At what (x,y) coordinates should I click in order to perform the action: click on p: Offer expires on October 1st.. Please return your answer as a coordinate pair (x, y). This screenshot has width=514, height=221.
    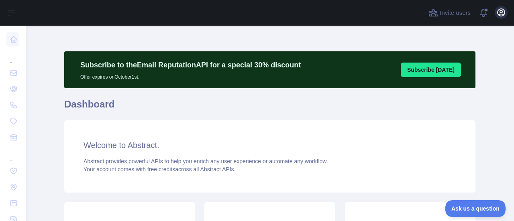
    Looking at the image, I should click on (190, 76).